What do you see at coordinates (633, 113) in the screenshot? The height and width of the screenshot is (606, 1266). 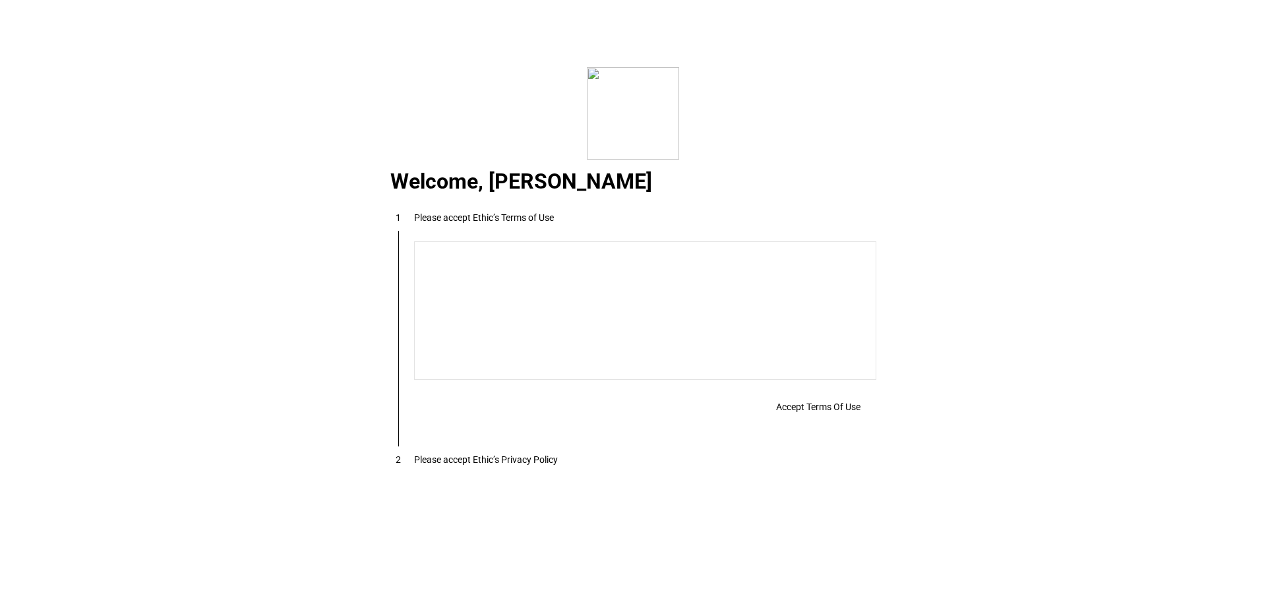 I see `img: corporate.svg` at bounding box center [633, 113].